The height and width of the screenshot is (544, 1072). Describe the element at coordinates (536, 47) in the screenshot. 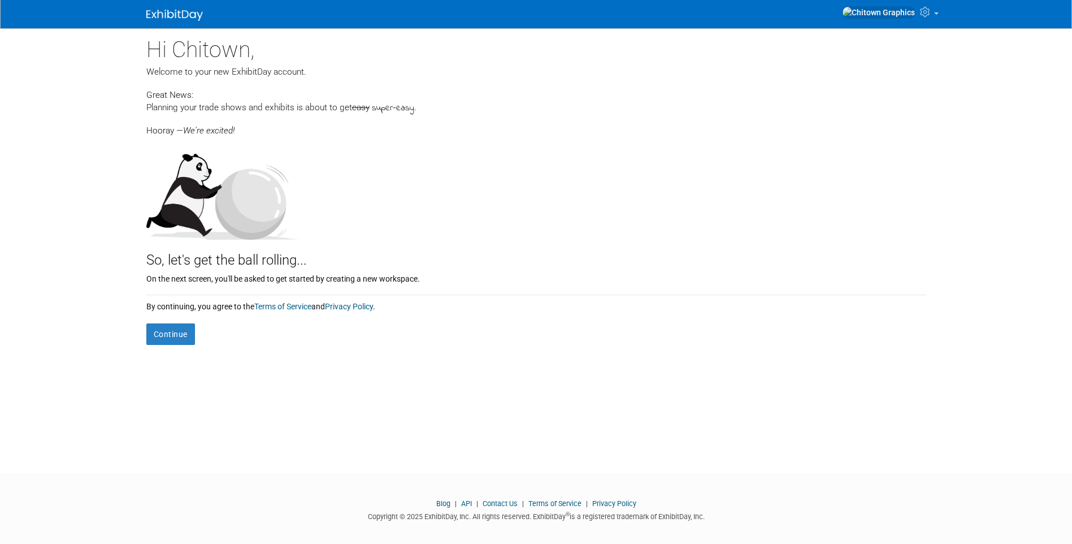

I see `div: Hi Chitown,` at that location.